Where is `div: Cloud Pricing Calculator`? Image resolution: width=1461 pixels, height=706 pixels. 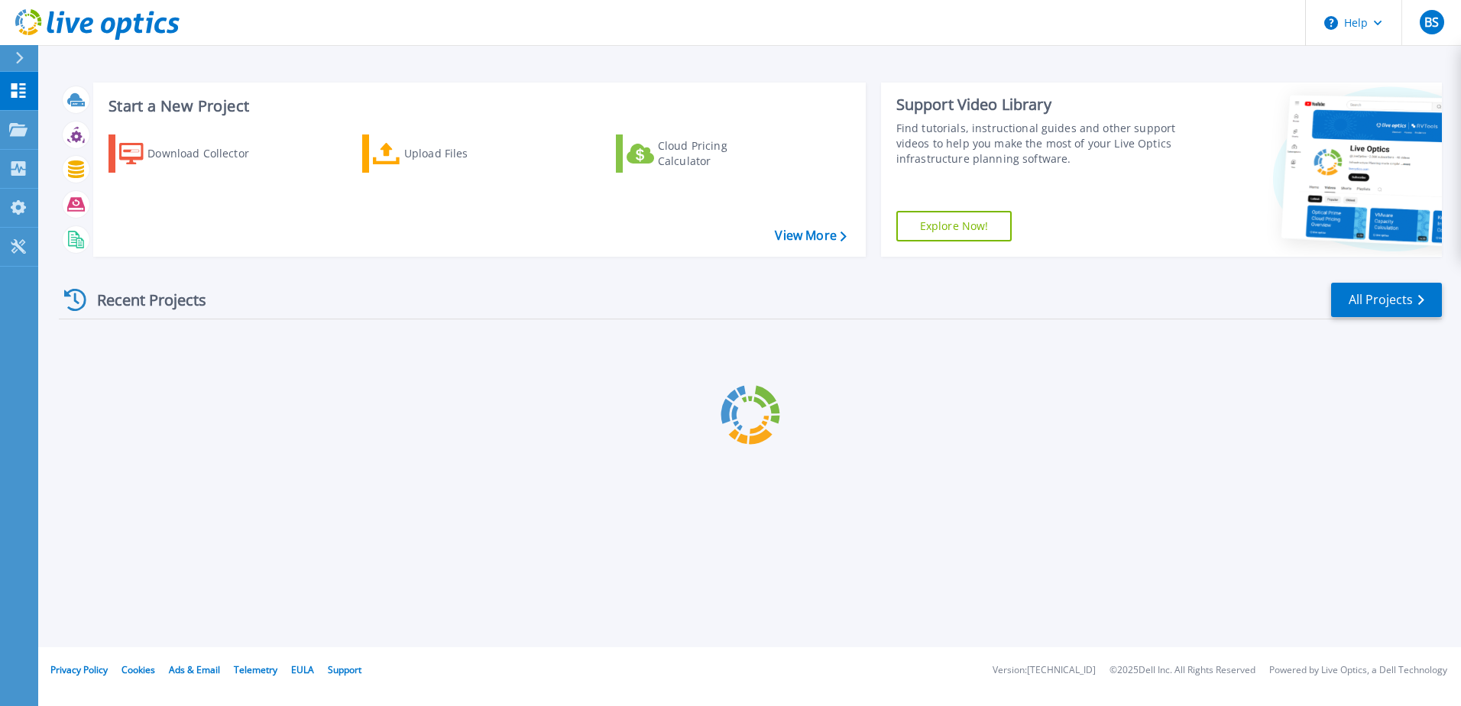 div: Cloud Pricing Calculator is located at coordinates (719, 154).